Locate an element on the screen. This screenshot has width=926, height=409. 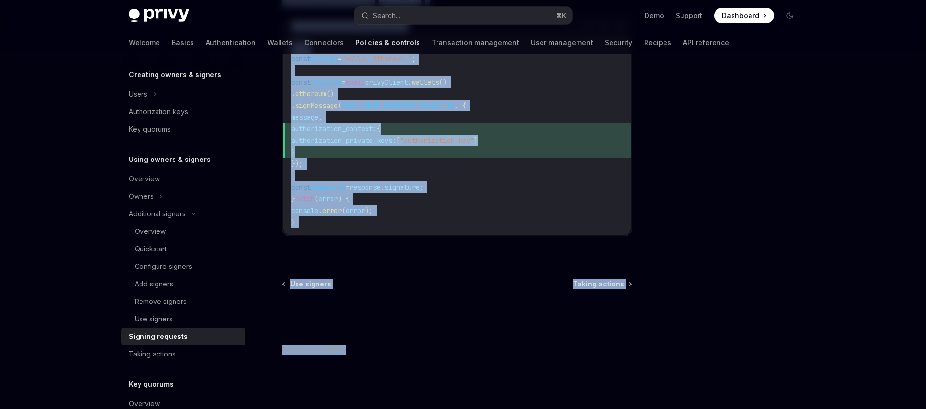
span: authorization_private_keys: is located at coordinates (344, 140).